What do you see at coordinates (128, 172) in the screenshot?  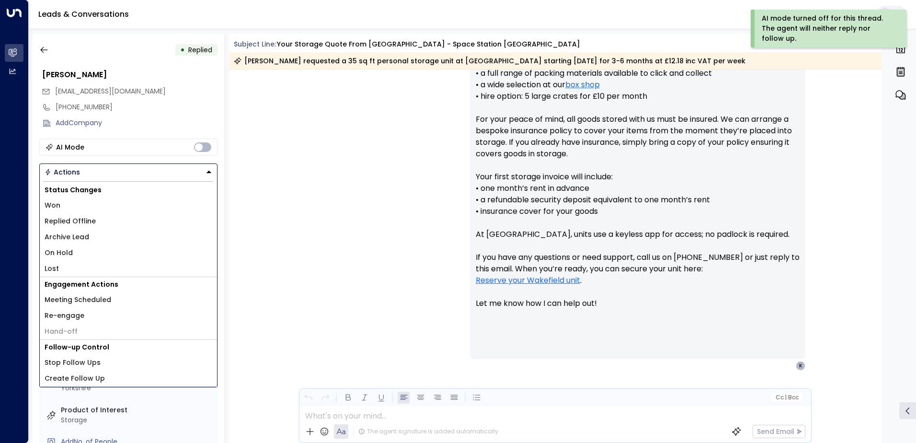 I see `button: Actions` at bounding box center [128, 172].